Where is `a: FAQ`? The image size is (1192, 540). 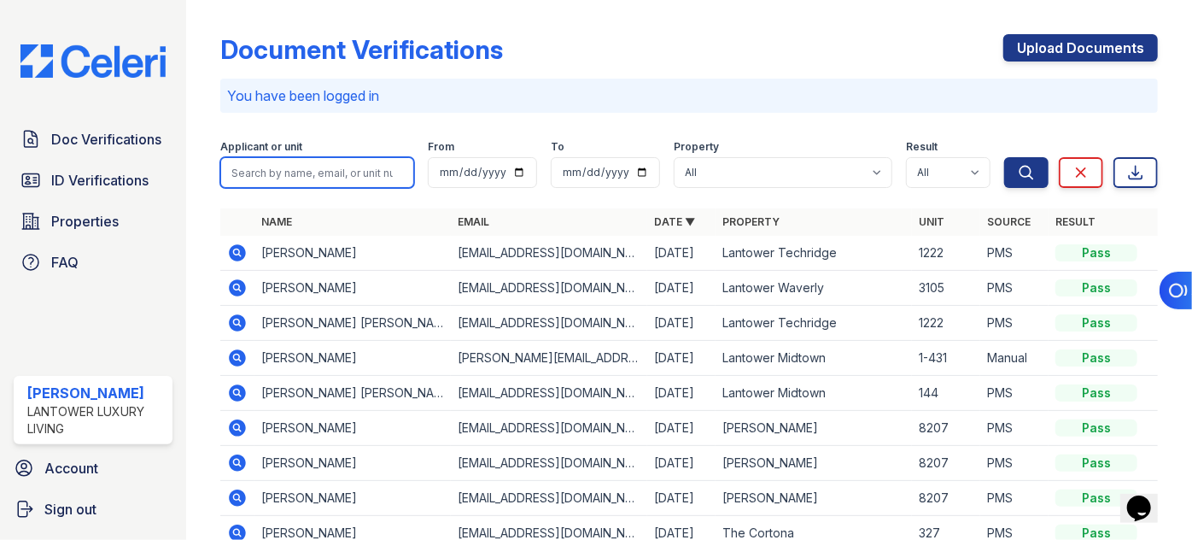 a: FAQ is located at coordinates (93, 262).